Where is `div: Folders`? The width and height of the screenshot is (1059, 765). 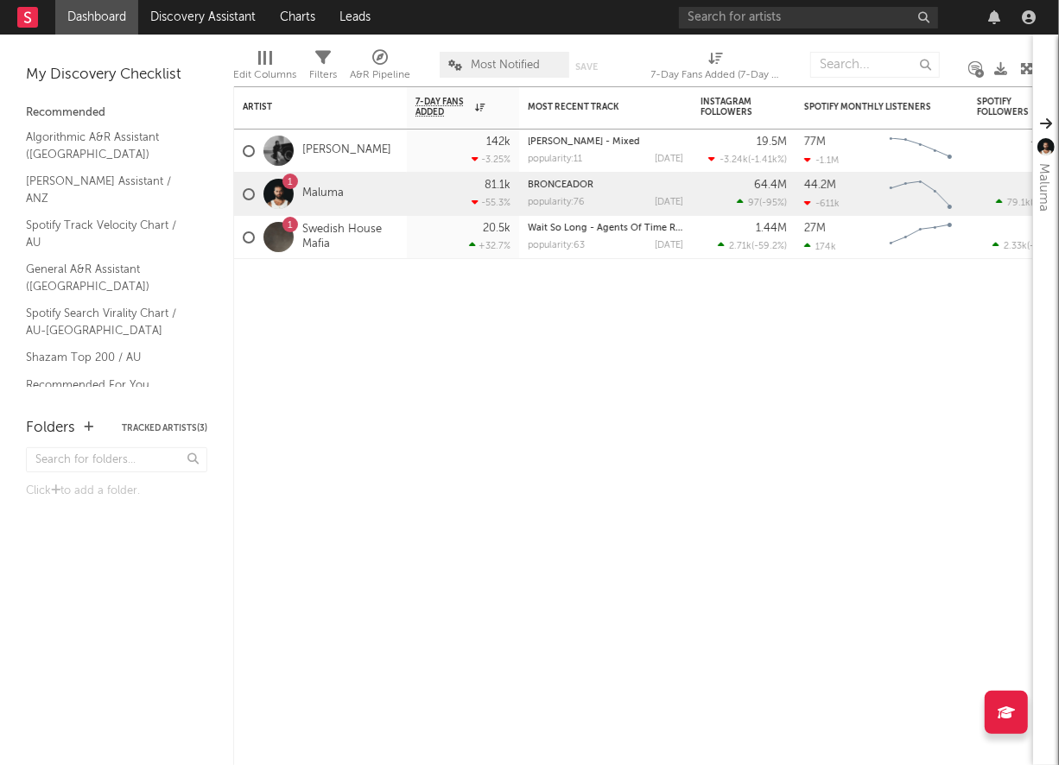
div: Folders is located at coordinates (50, 428).